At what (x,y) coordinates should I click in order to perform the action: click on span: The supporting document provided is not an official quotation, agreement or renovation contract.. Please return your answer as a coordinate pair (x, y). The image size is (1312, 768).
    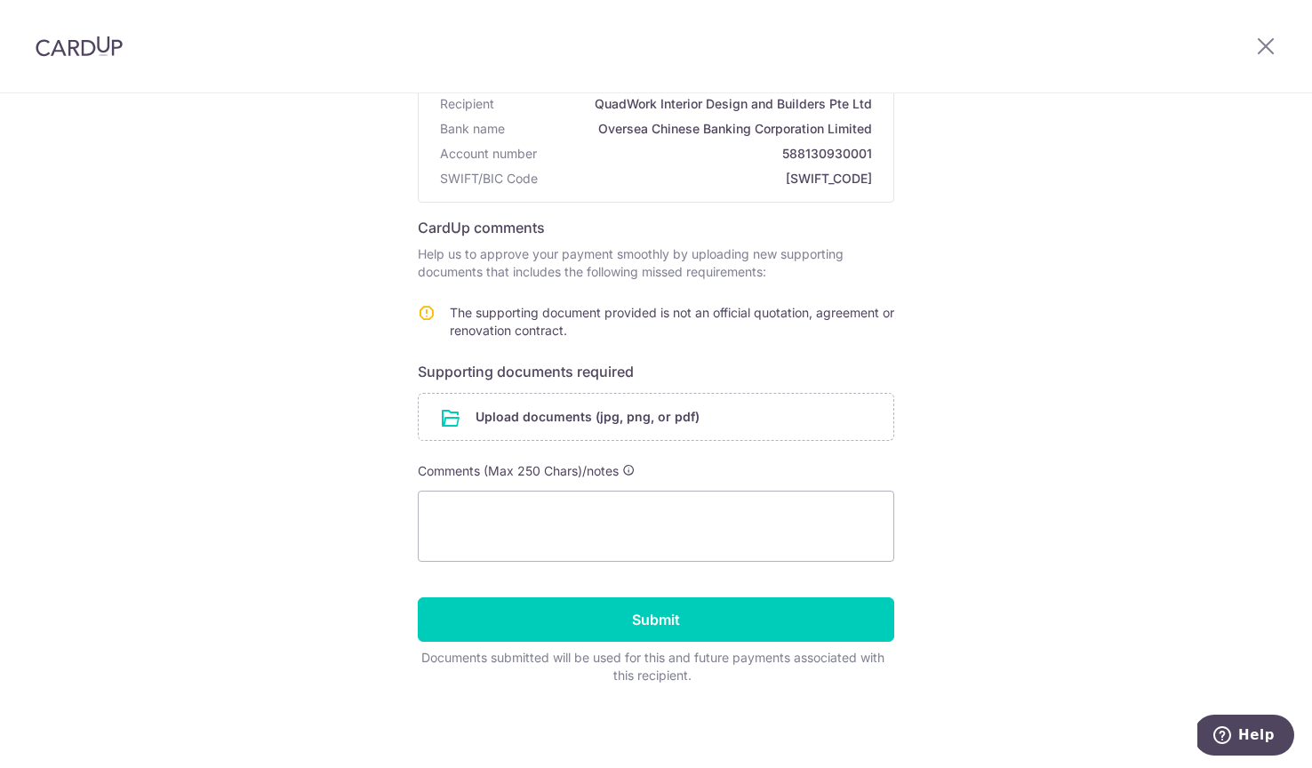
    Looking at the image, I should click on (672, 321).